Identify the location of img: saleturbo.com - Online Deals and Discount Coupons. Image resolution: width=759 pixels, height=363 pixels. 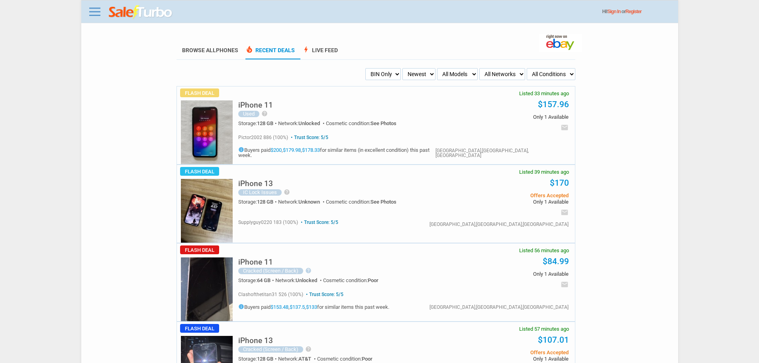
(141, 12).